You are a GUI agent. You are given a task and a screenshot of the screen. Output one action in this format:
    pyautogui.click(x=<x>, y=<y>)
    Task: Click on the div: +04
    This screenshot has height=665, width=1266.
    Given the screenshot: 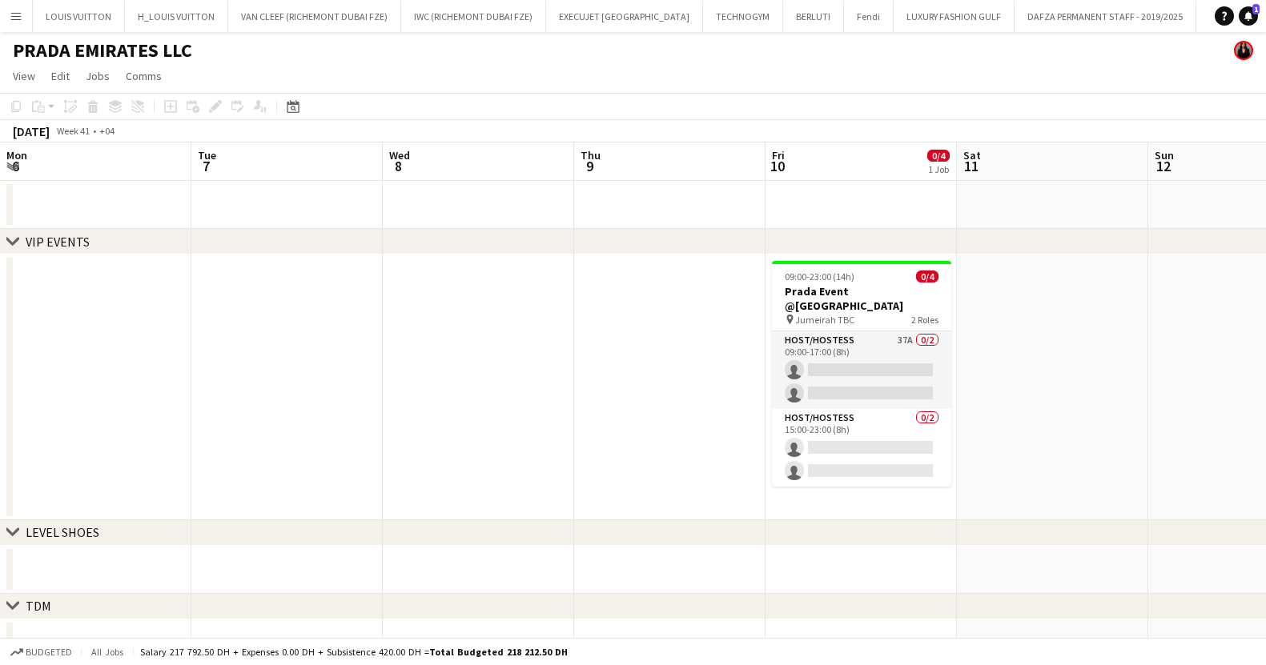 What is the action you would take?
    pyautogui.click(x=106, y=130)
    